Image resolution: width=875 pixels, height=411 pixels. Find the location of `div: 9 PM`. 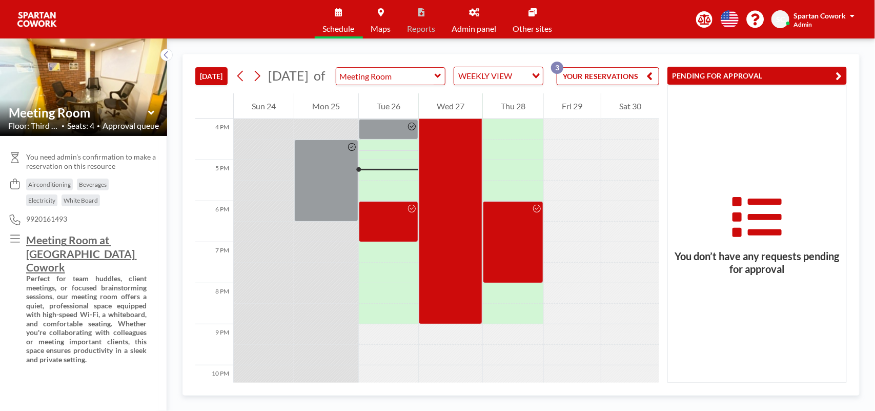

div: 9 PM is located at coordinates (214, 345).